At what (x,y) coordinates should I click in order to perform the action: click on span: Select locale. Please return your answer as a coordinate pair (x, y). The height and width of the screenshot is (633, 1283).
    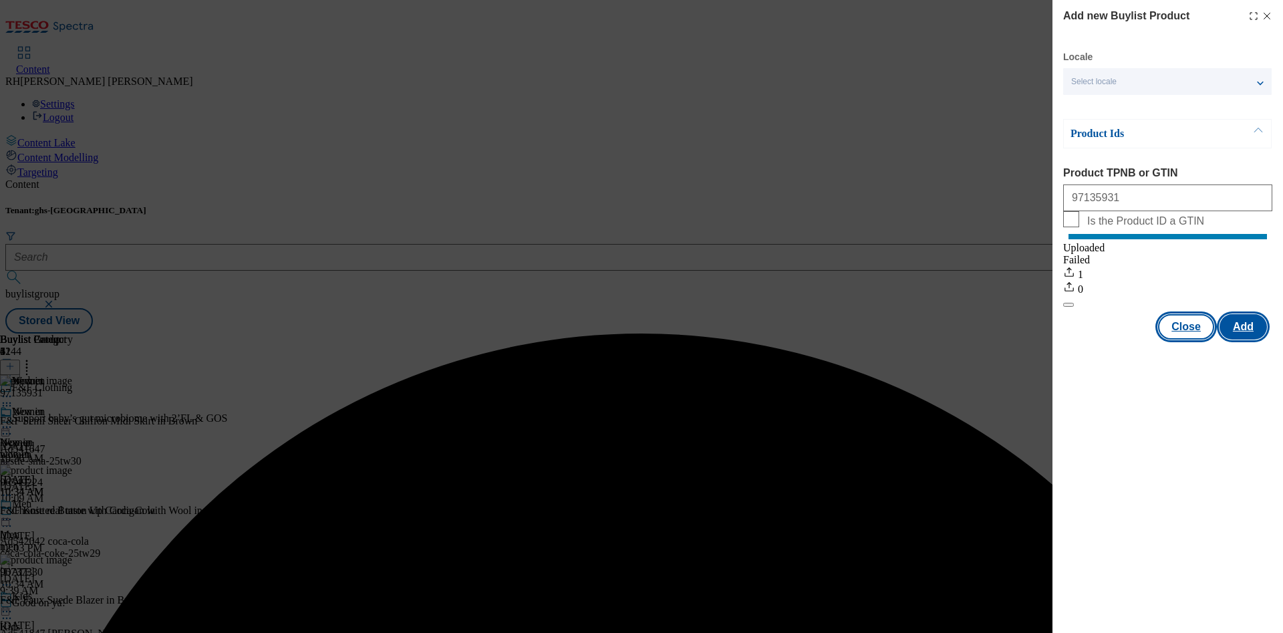
    Looking at the image, I should click on (1094, 82).